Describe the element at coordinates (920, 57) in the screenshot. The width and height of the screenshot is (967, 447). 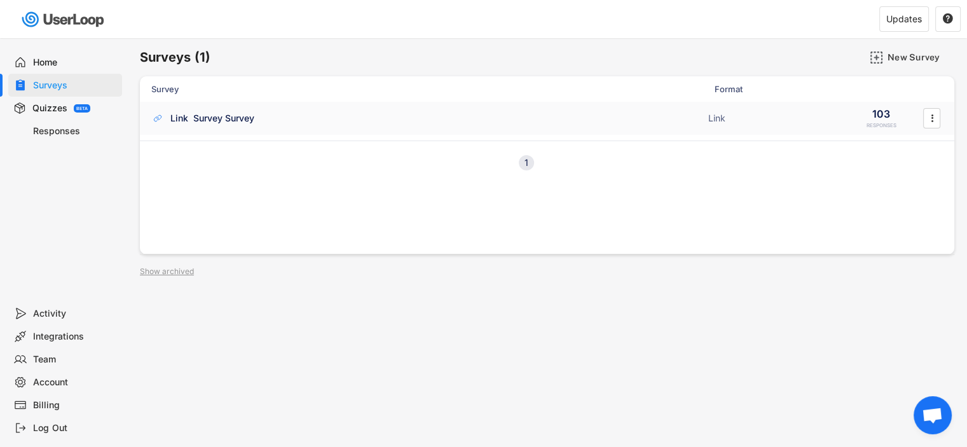
I see `div: New Survey` at that location.